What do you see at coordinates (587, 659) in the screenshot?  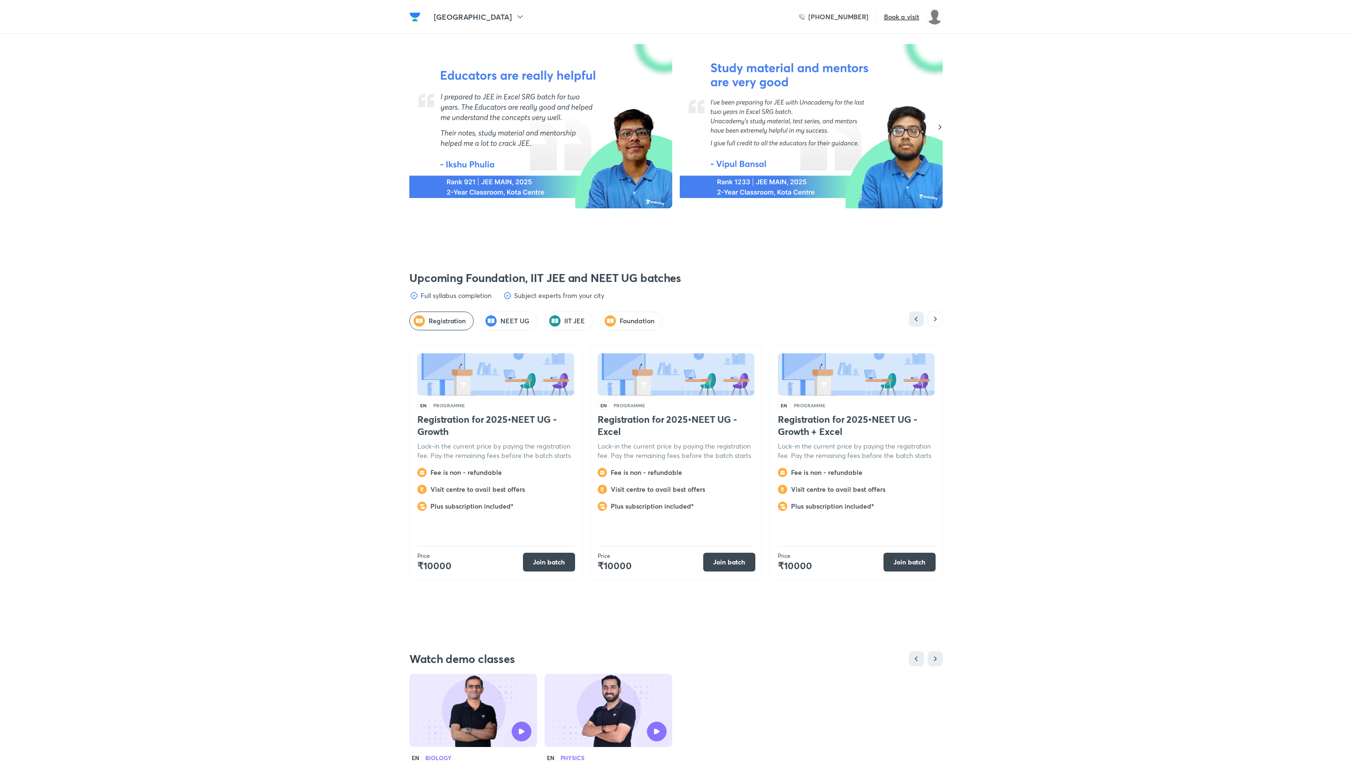 I see `h4: Watch demo classes` at bounding box center [587, 659].